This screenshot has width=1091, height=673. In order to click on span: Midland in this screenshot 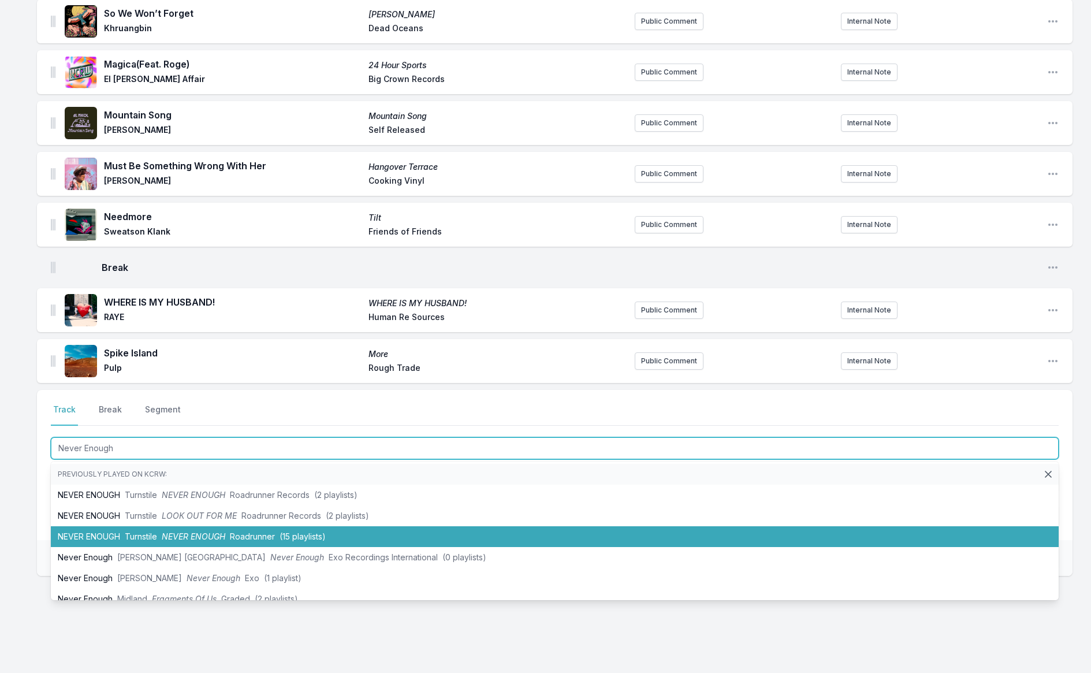, I will do `click(132, 598)`.